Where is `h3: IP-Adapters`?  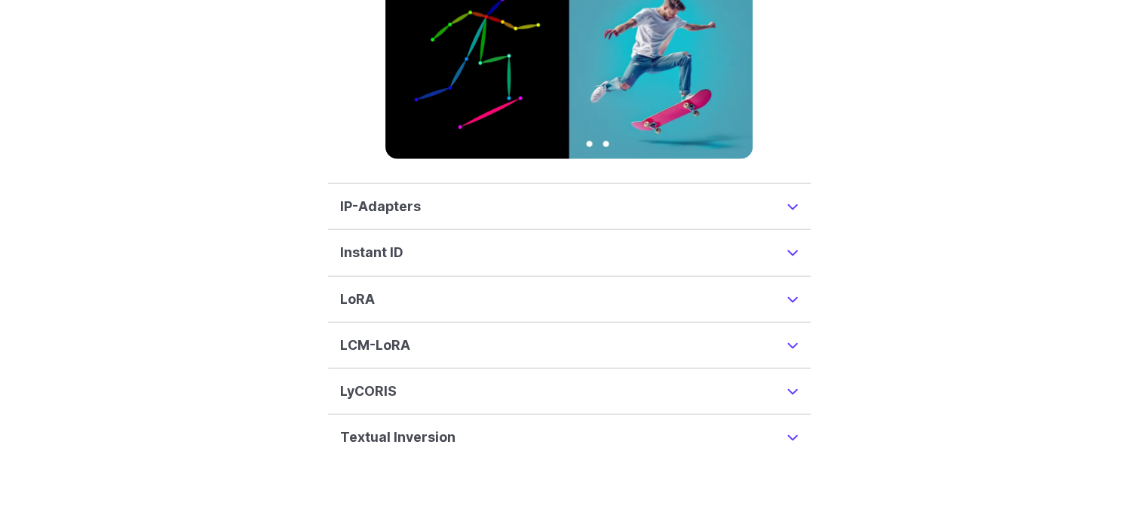
h3: IP-Adapters is located at coordinates (380, 207).